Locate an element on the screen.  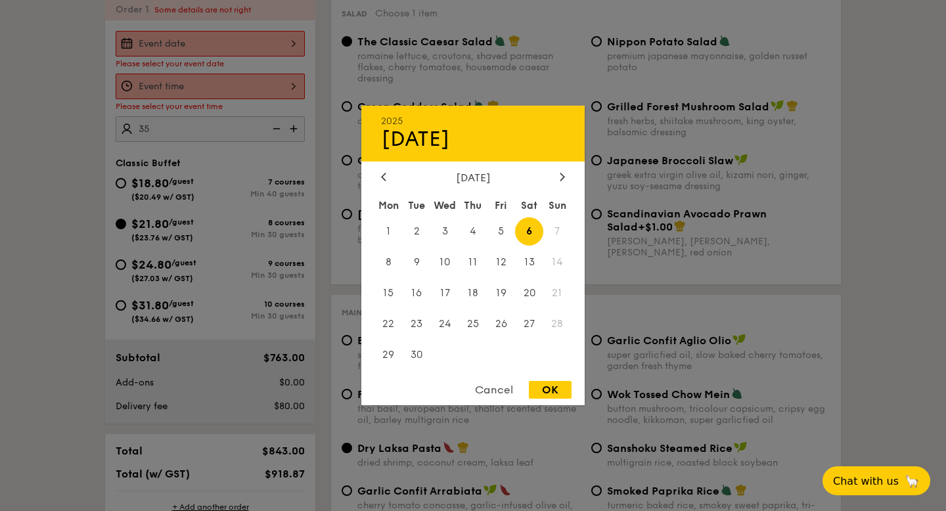
span: 12 is located at coordinates (500, 262).